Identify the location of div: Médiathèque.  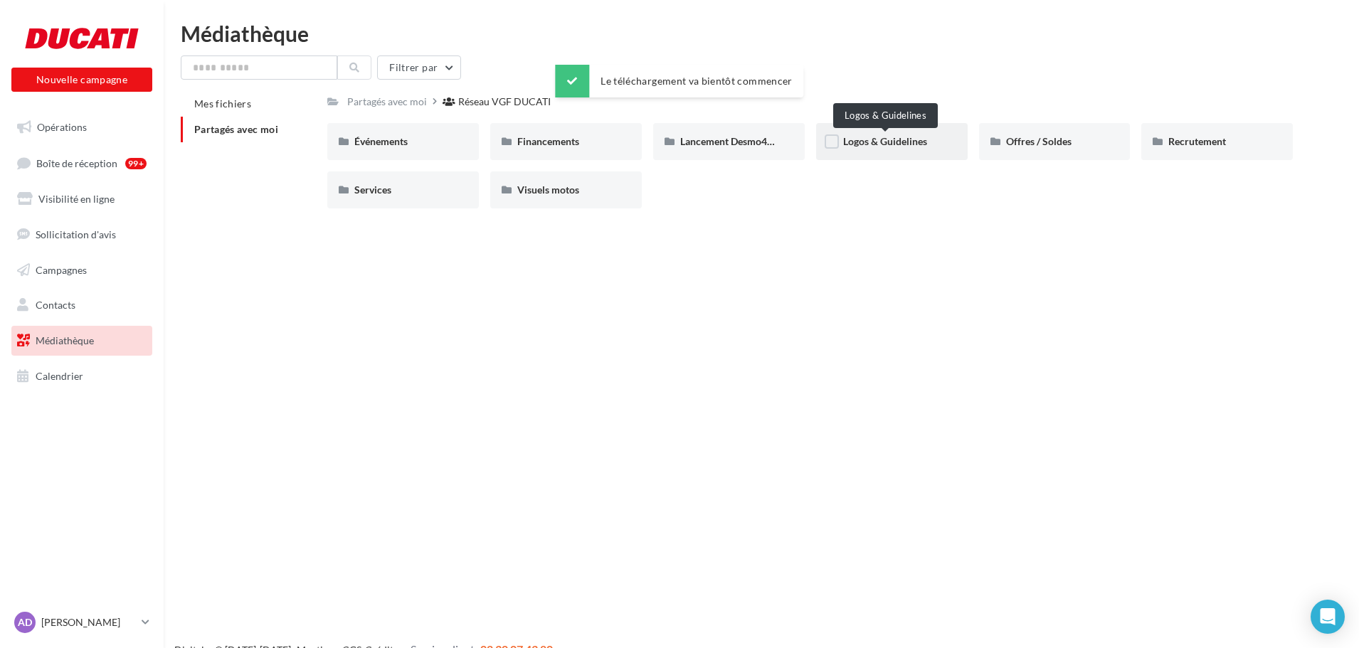
(762, 33).